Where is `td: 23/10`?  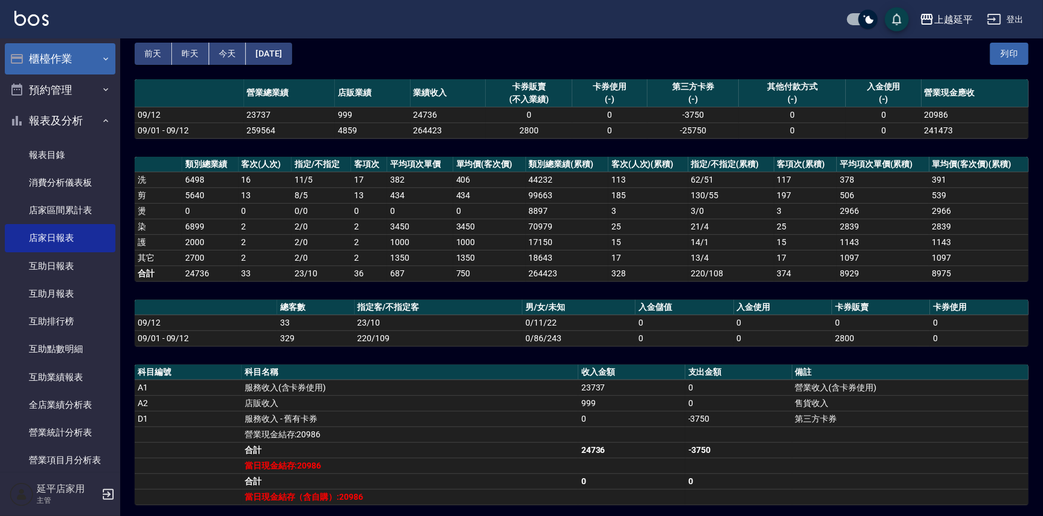
td: 23/10 is located at coordinates (321, 273).